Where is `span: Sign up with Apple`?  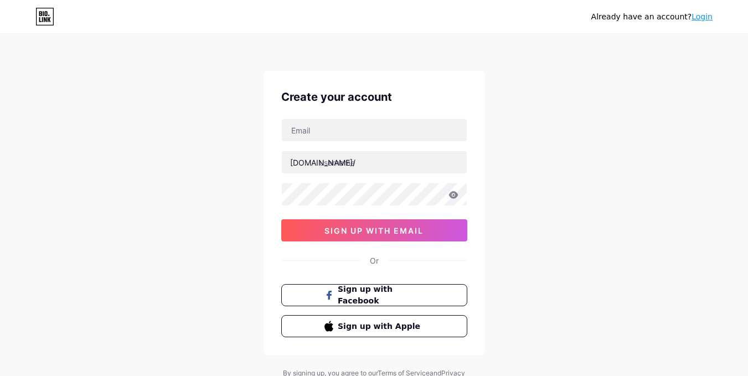
span: Sign up with Apple is located at coordinates (380, 326).